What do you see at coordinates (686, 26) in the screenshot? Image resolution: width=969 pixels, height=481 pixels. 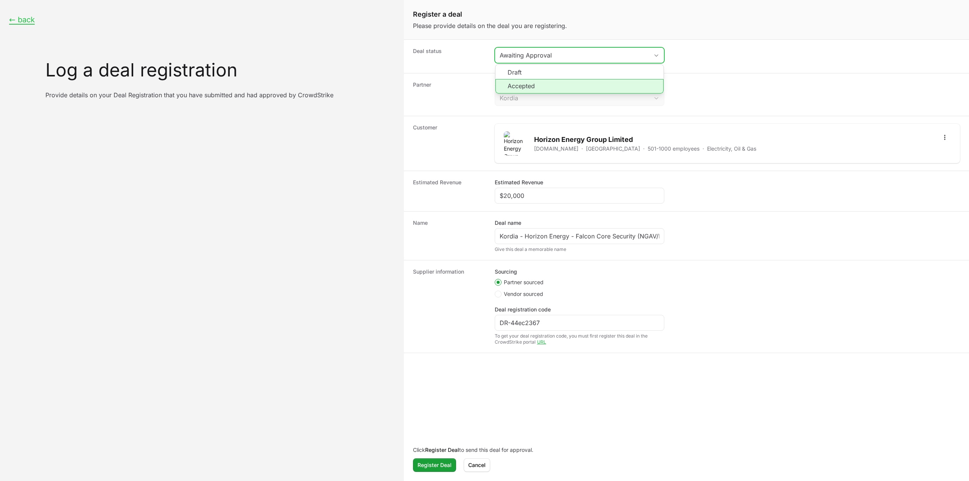 I see `p: Please provide details on the deal you are registering.` at bounding box center [686, 26].